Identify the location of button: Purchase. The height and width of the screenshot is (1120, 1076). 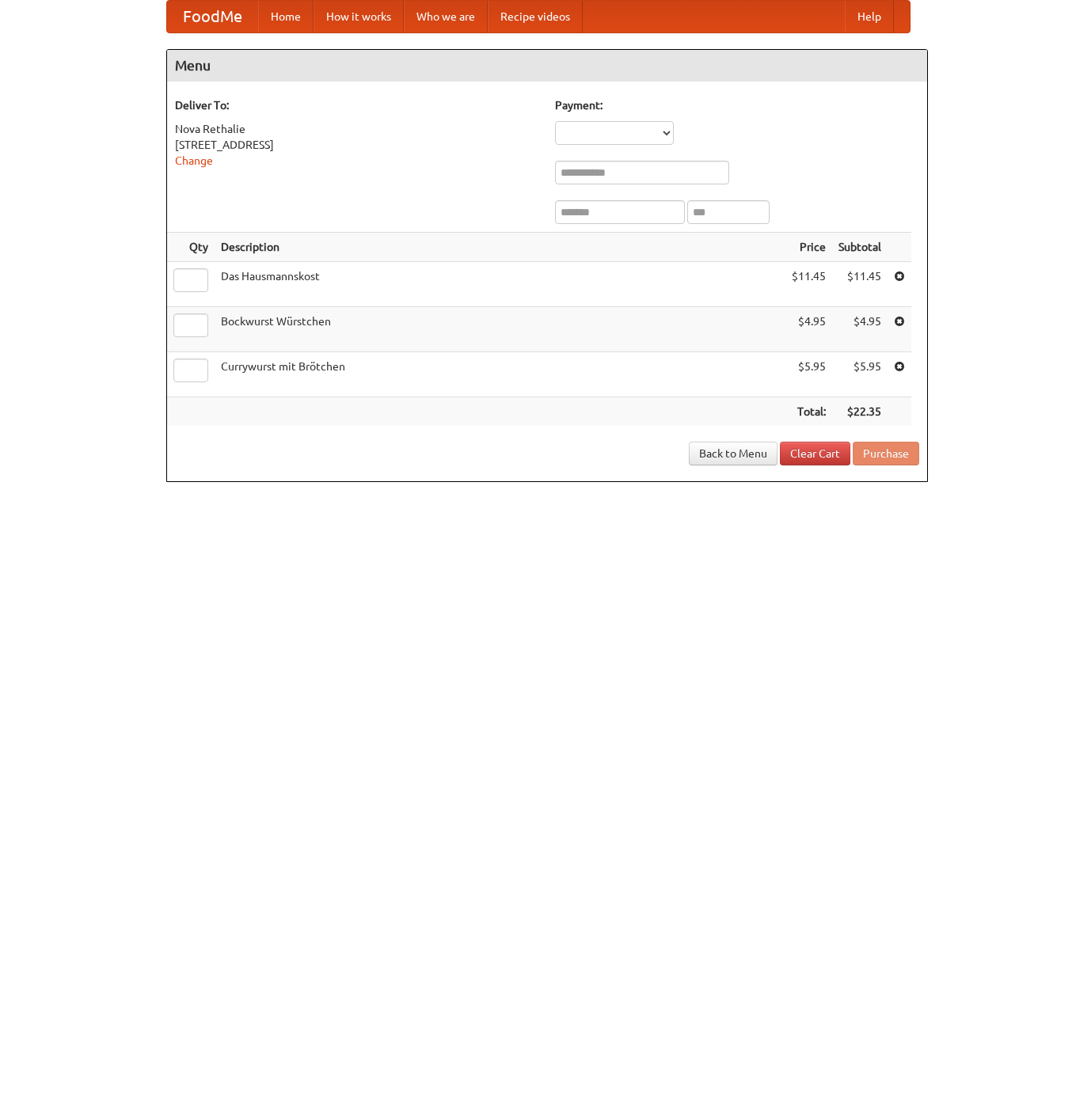
(886, 454).